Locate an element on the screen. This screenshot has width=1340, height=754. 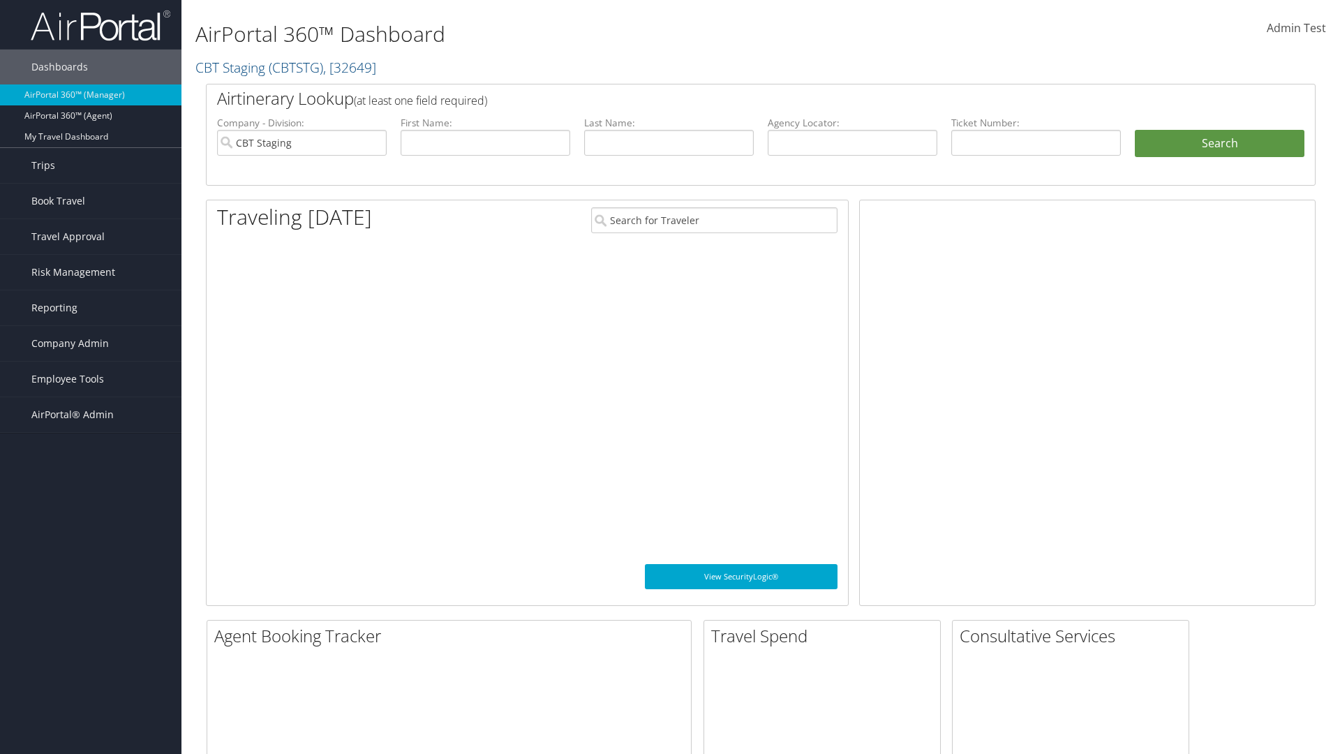
a: View SecurityLogic® is located at coordinates (741, 576).